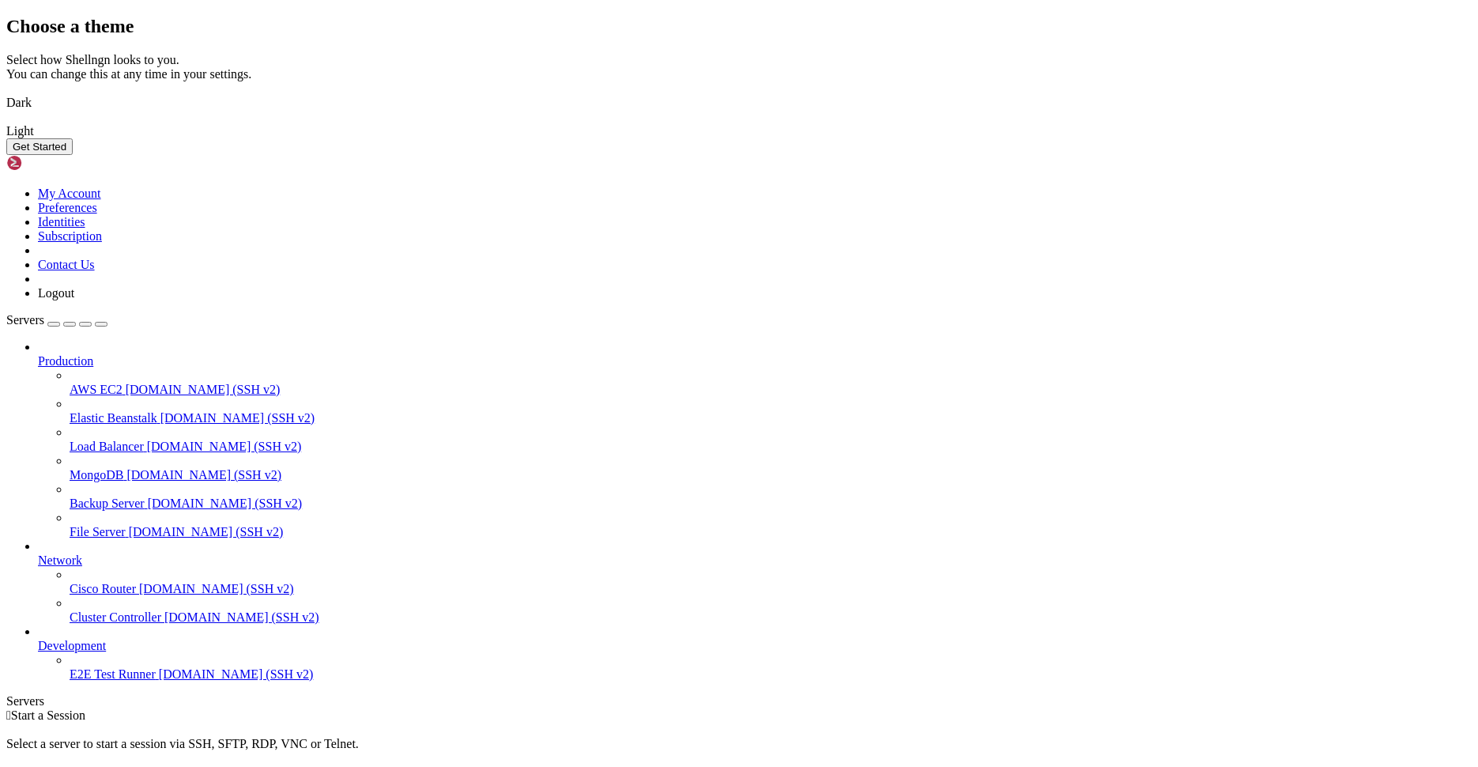 This screenshot has width=1478, height=767. I want to click on span: AWS EC2, so click(96, 389).